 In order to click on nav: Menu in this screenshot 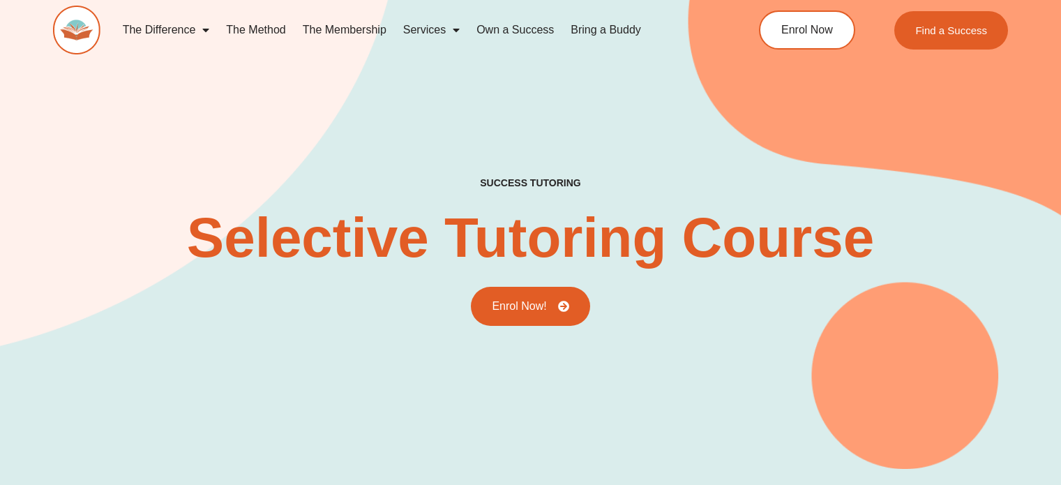, I will do `click(409, 30)`.